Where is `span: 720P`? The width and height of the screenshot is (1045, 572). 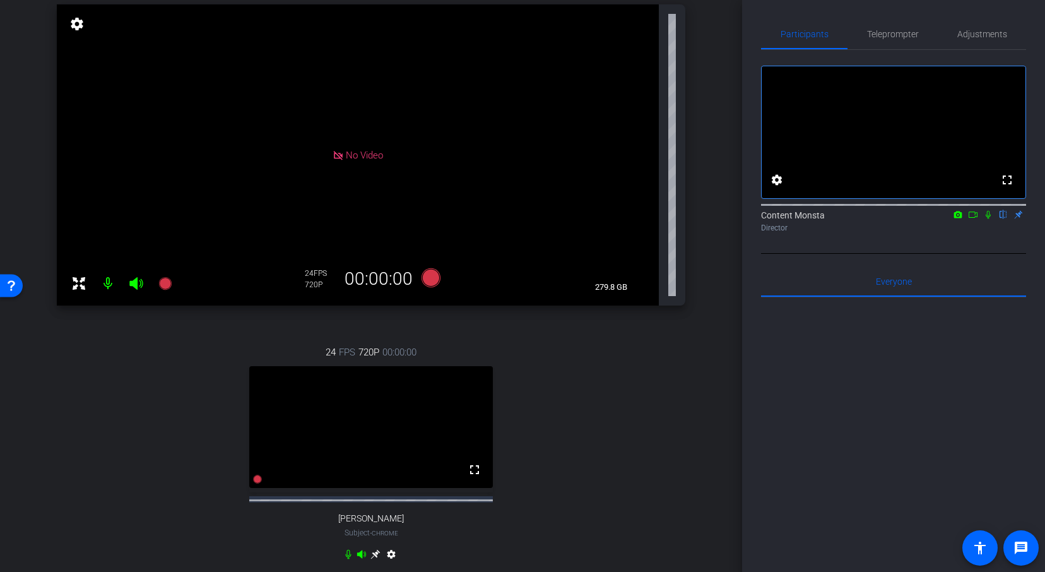
span: 720P is located at coordinates (369, 352).